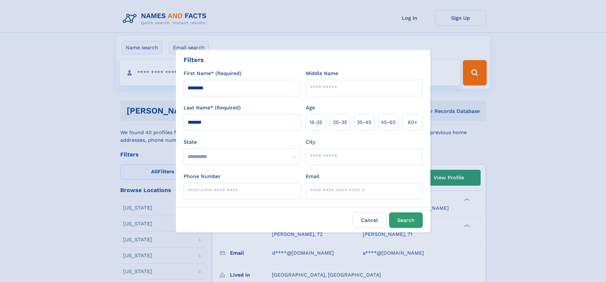 The image size is (606, 282). Describe the element at coordinates (340, 122) in the screenshot. I see `span: 25‑35` at that location.